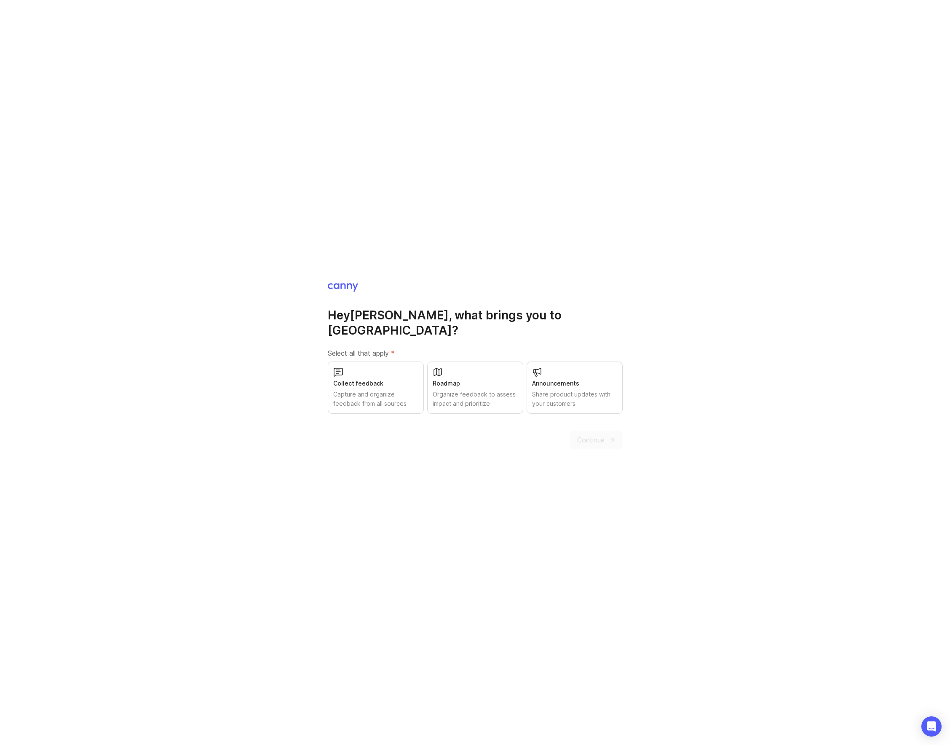  Describe the element at coordinates (475, 399) in the screenshot. I see `div: Organize feedback to assess impact and prioritize` at that location.